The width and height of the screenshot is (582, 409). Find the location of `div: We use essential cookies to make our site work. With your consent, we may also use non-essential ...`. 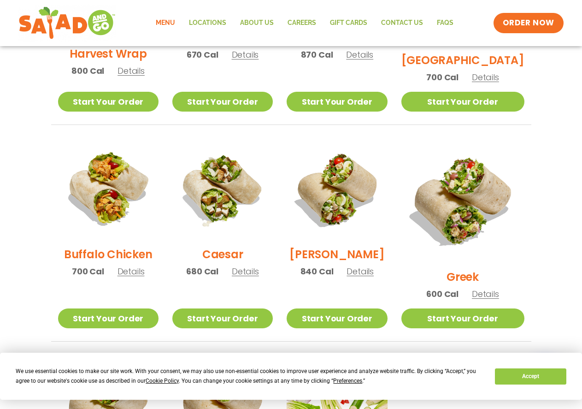

div: We use essential cookies to make our site work. With your consent, we may also use non-essential ... is located at coordinates (250, 376).